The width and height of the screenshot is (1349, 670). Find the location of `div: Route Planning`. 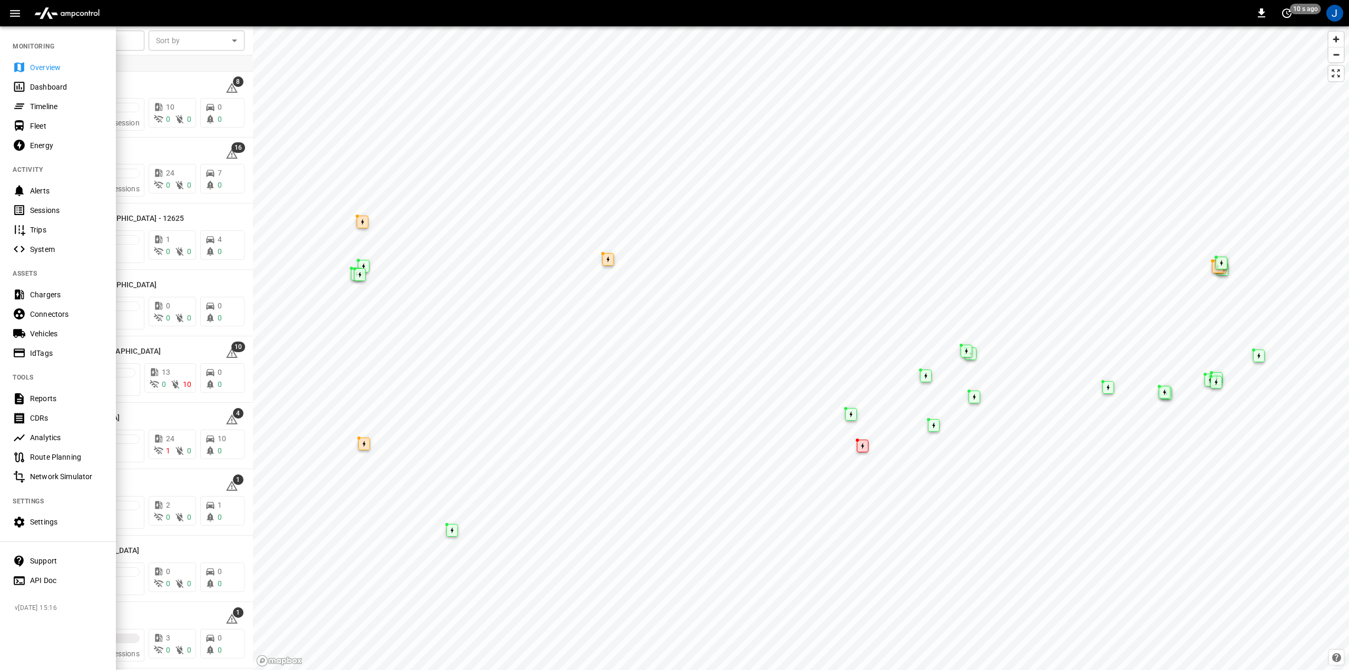

div: Route Planning is located at coordinates (66, 457).